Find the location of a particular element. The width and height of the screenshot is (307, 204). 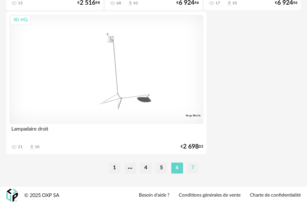

a: Besoin d'aide ? is located at coordinates (154, 195).